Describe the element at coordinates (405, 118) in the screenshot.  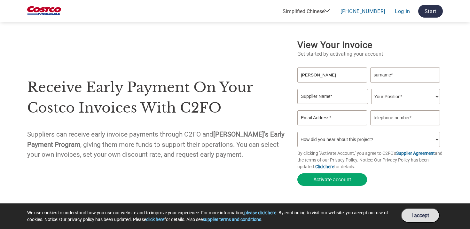
I see `input: telephone number*` at that location.